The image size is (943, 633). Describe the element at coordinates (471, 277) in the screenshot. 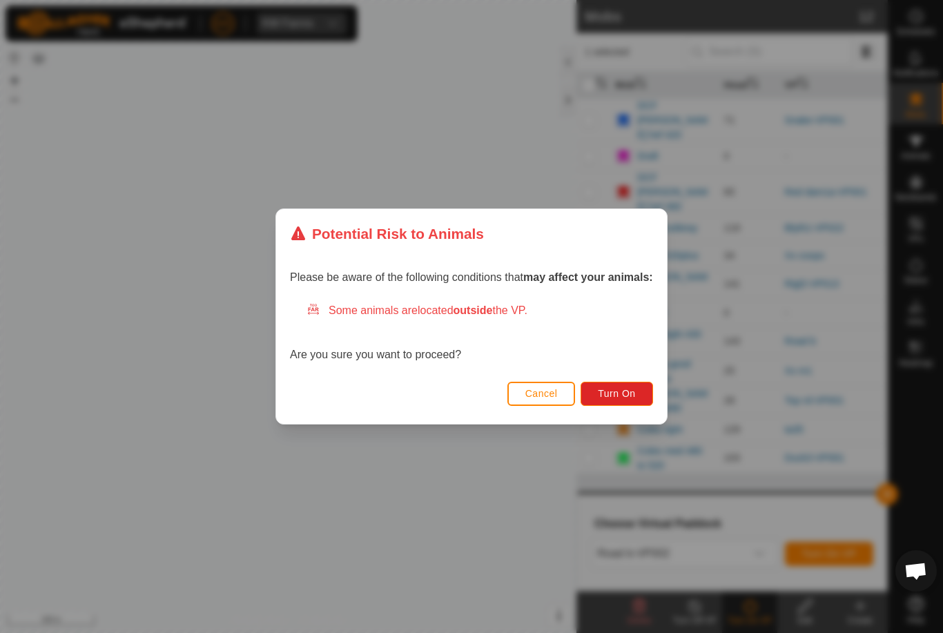

I see `span: Please be aware of the following conditions that` at that location.